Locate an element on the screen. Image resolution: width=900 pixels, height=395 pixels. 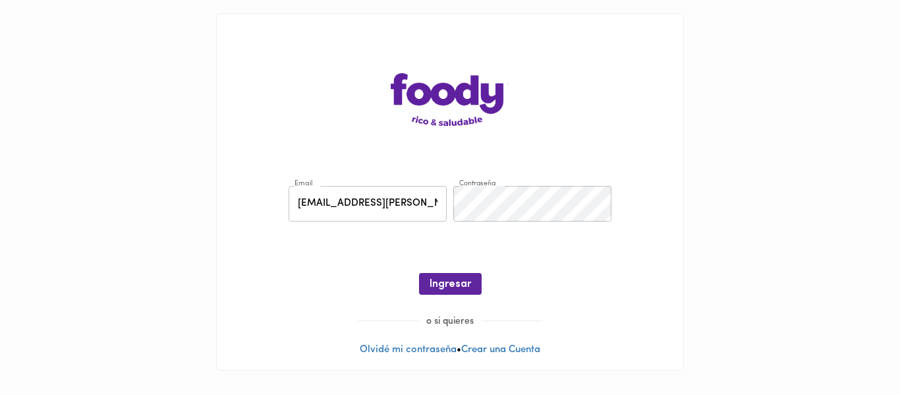
span: o si quieres is located at coordinates (450, 321).